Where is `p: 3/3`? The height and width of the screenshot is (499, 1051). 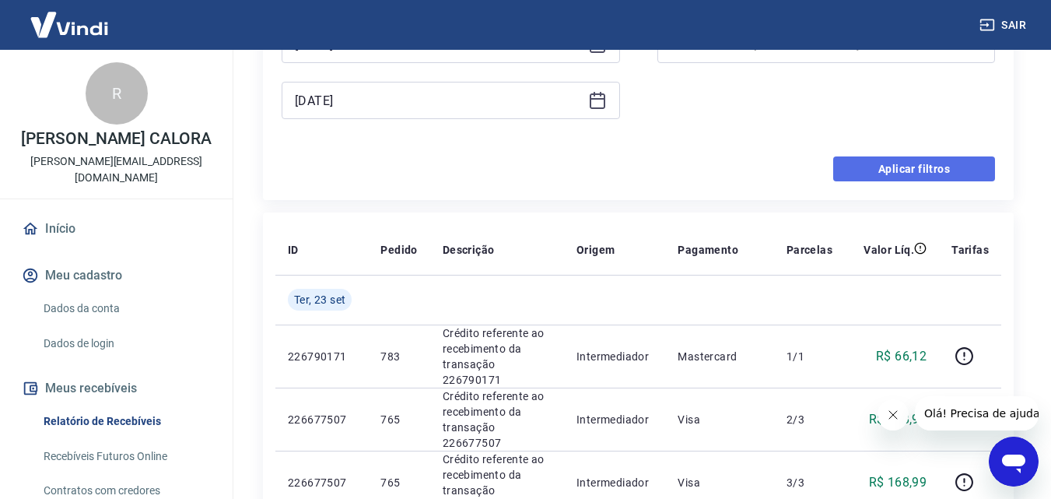
p: 3/3 is located at coordinates (809, 483).